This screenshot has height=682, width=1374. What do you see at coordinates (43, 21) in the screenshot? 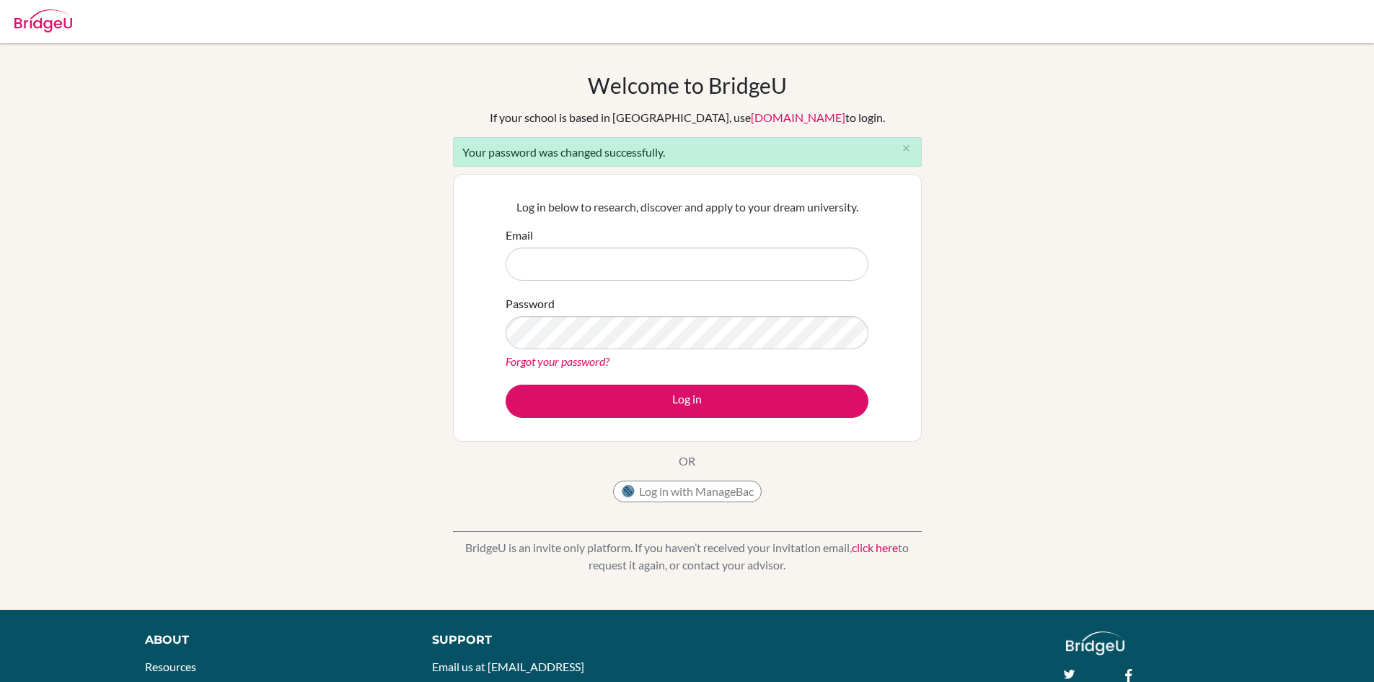
I see `img: Bridge-U` at bounding box center [43, 21].